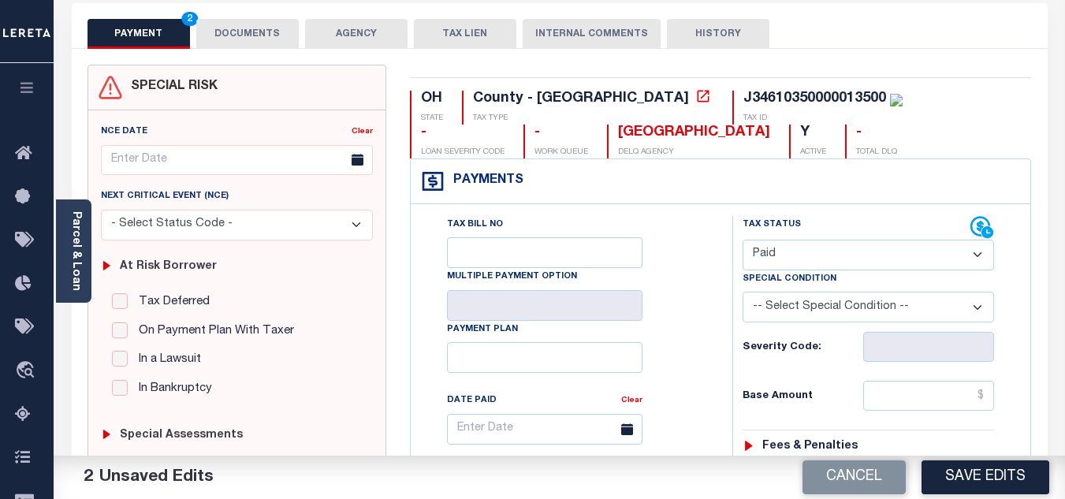 This screenshot has height=499, width=1065. Describe the element at coordinates (823, 118) in the screenshot. I see `p: TAX ID` at that location.